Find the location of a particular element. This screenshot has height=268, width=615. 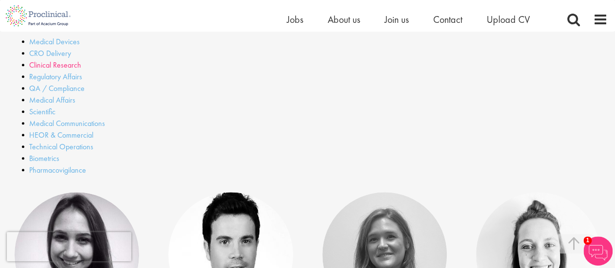

a: Scientific is located at coordinates (42, 111).